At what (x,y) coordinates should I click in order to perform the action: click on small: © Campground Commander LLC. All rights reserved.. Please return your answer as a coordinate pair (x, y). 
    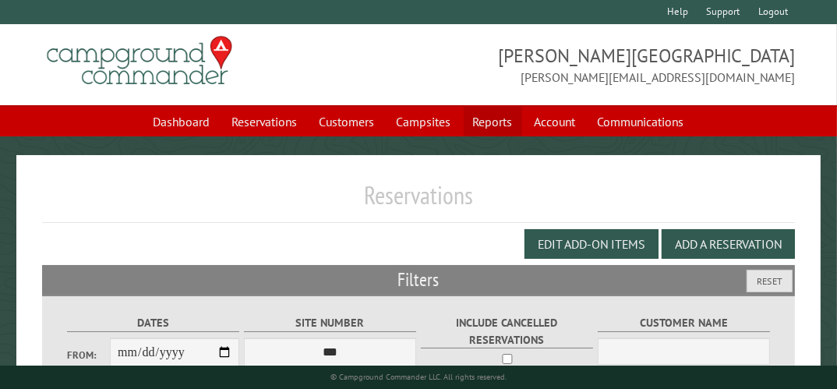
    Looking at the image, I should click on (418, 376).